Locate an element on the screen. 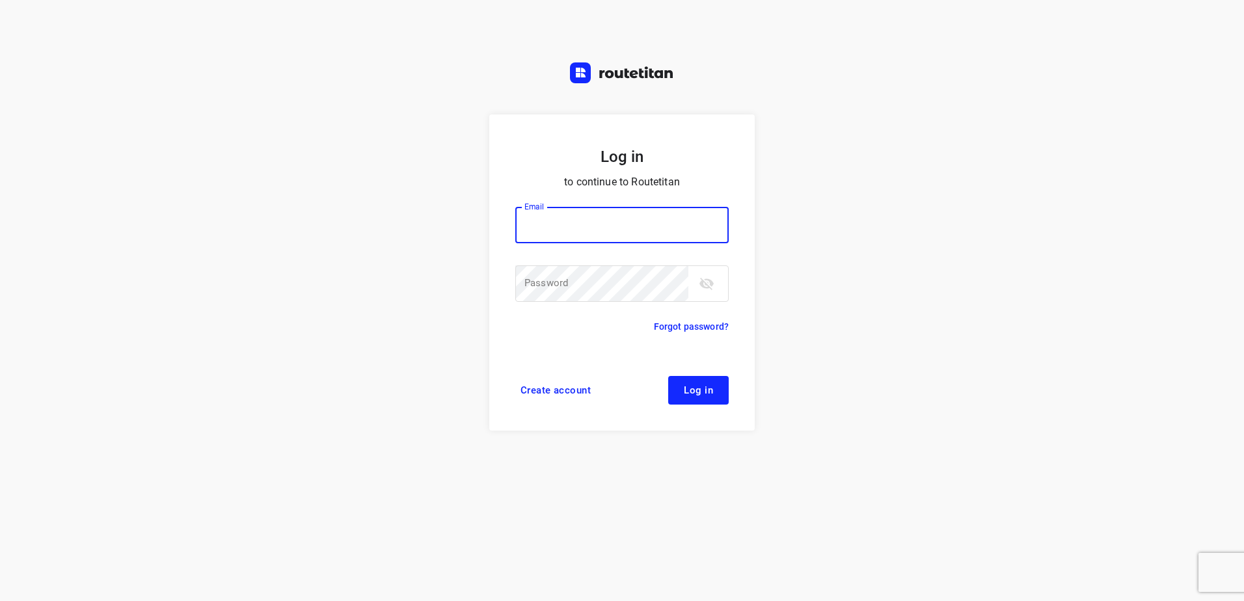 This screenshot has height=601, width=1244. p: to continue to Routetitan is located at coordinates (622, 182).